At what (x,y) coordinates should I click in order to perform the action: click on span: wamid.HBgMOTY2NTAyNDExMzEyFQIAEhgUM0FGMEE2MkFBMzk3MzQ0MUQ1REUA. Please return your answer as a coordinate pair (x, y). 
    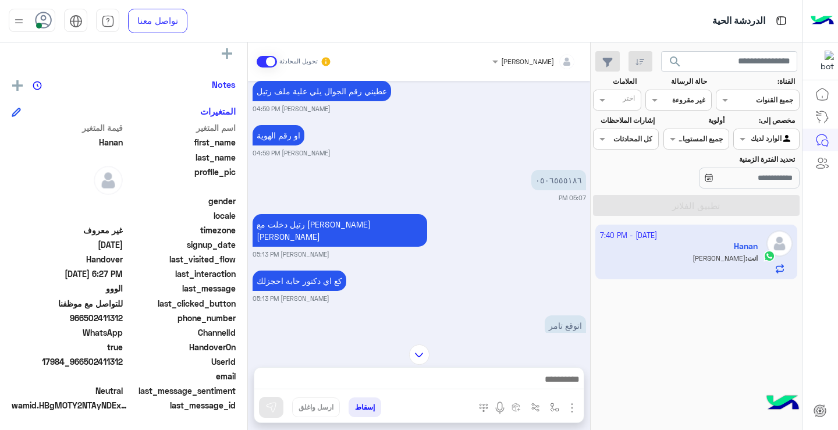
    Looking at the image, I should click on (70, 405).